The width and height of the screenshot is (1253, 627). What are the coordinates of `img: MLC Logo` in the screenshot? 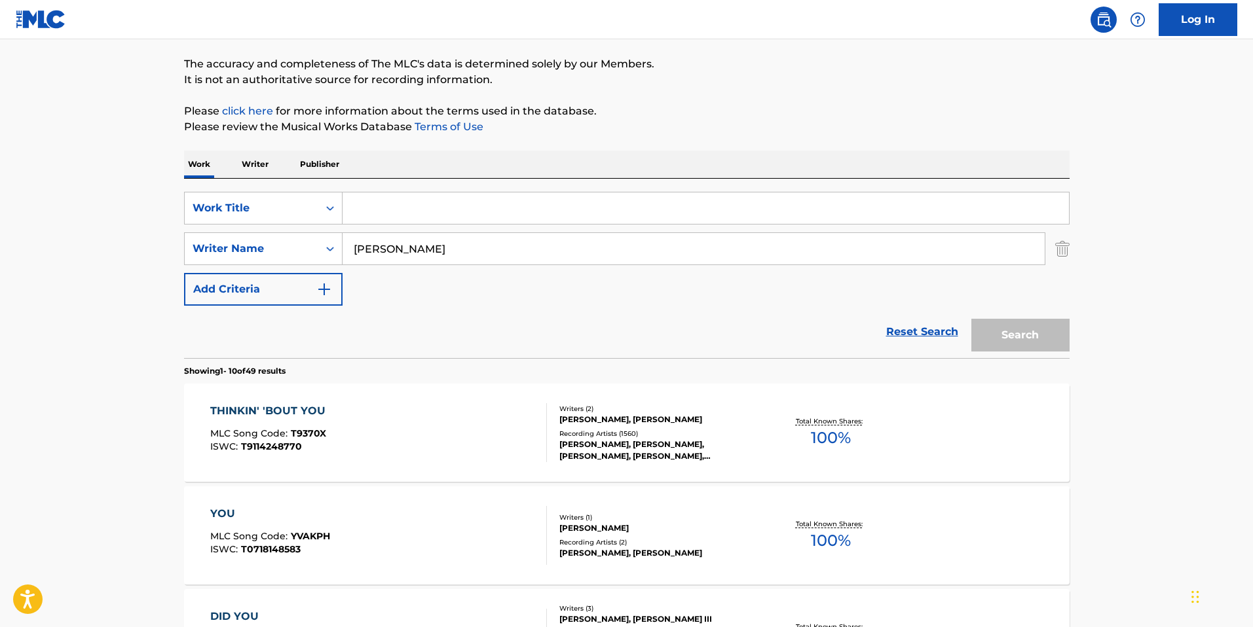 It's located at (41, 19).